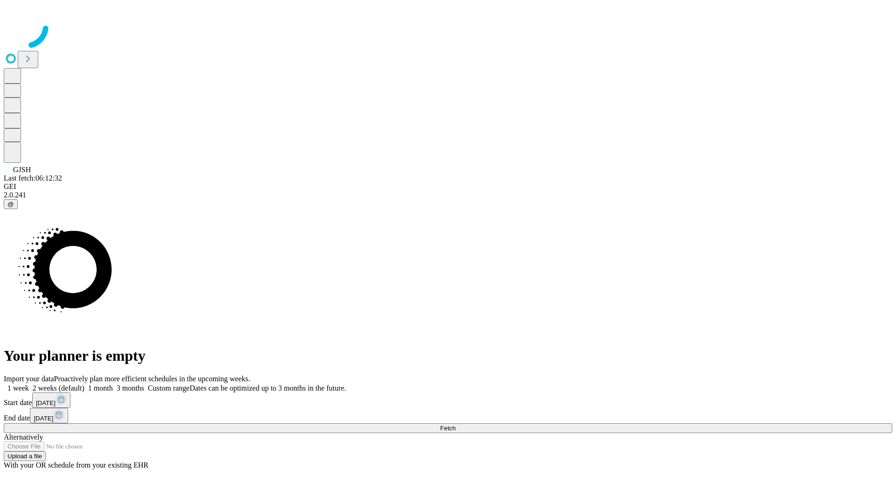 This screenshot has height=504, width=896. Describe the element at coordinates (76, 465) in the screenshot. I see `span: With your OR schedule from your existing EHR` at that location.